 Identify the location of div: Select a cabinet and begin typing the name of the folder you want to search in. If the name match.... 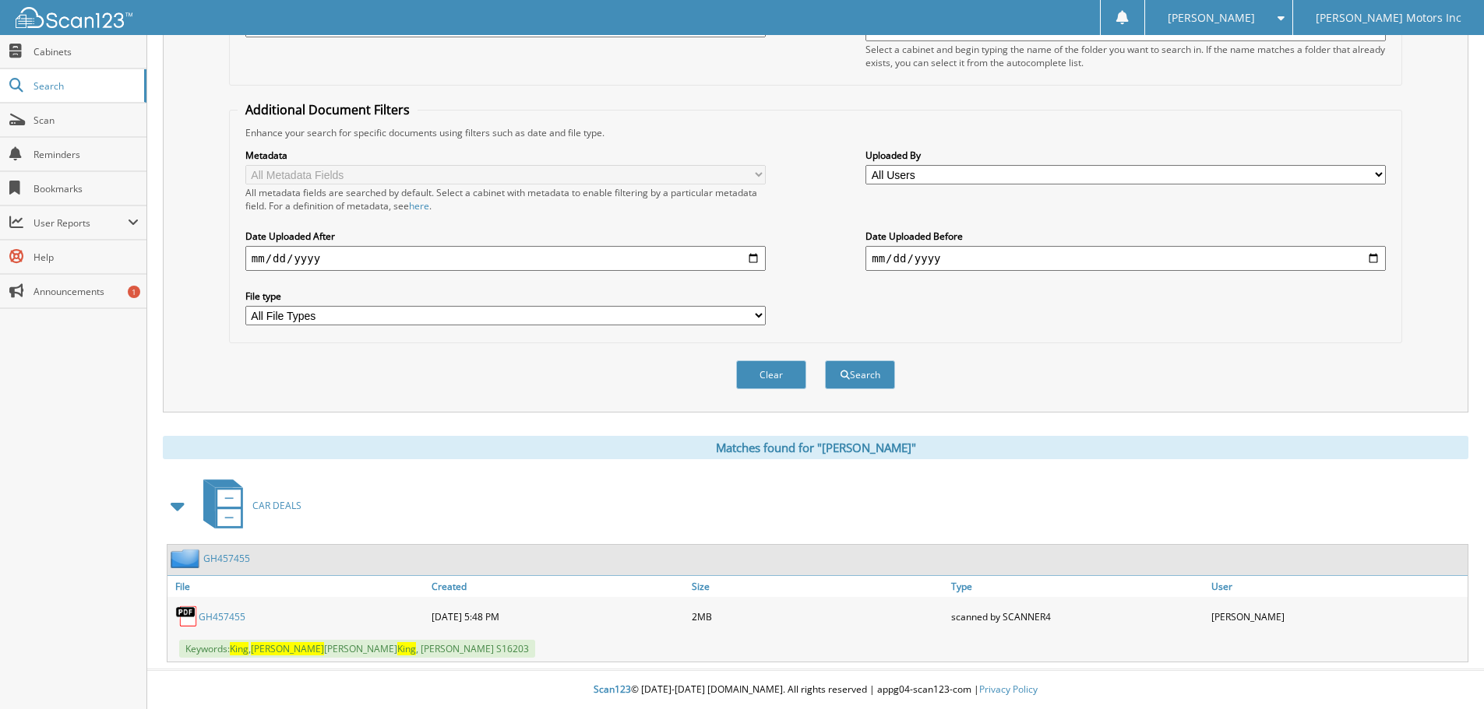
(1125, 56).